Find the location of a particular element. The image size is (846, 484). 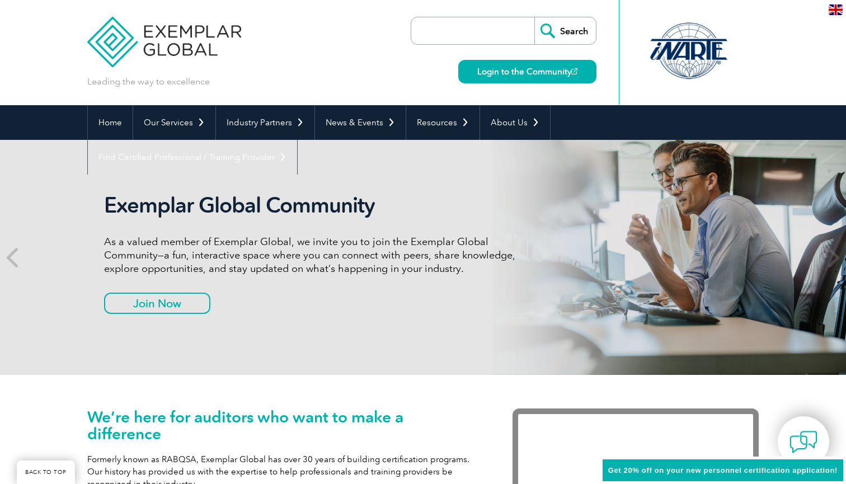

span: Get 20% off on your new personnel certification application! is located at coordinates (723, 470).